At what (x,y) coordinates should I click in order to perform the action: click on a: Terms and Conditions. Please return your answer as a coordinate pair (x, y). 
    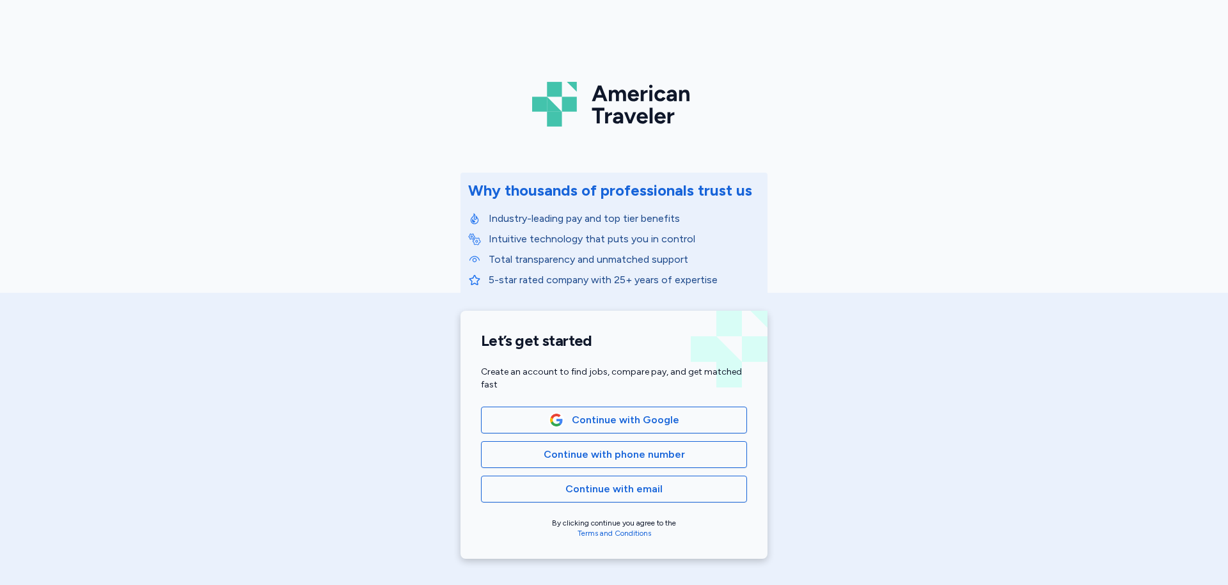
    Looking at the image, I should click on (614, 533).